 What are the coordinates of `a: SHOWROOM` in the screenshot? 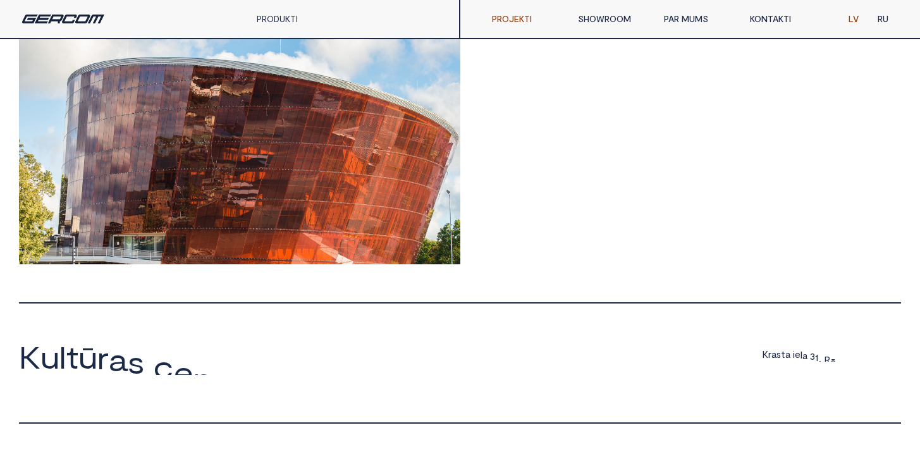 It's located at (611, 19).